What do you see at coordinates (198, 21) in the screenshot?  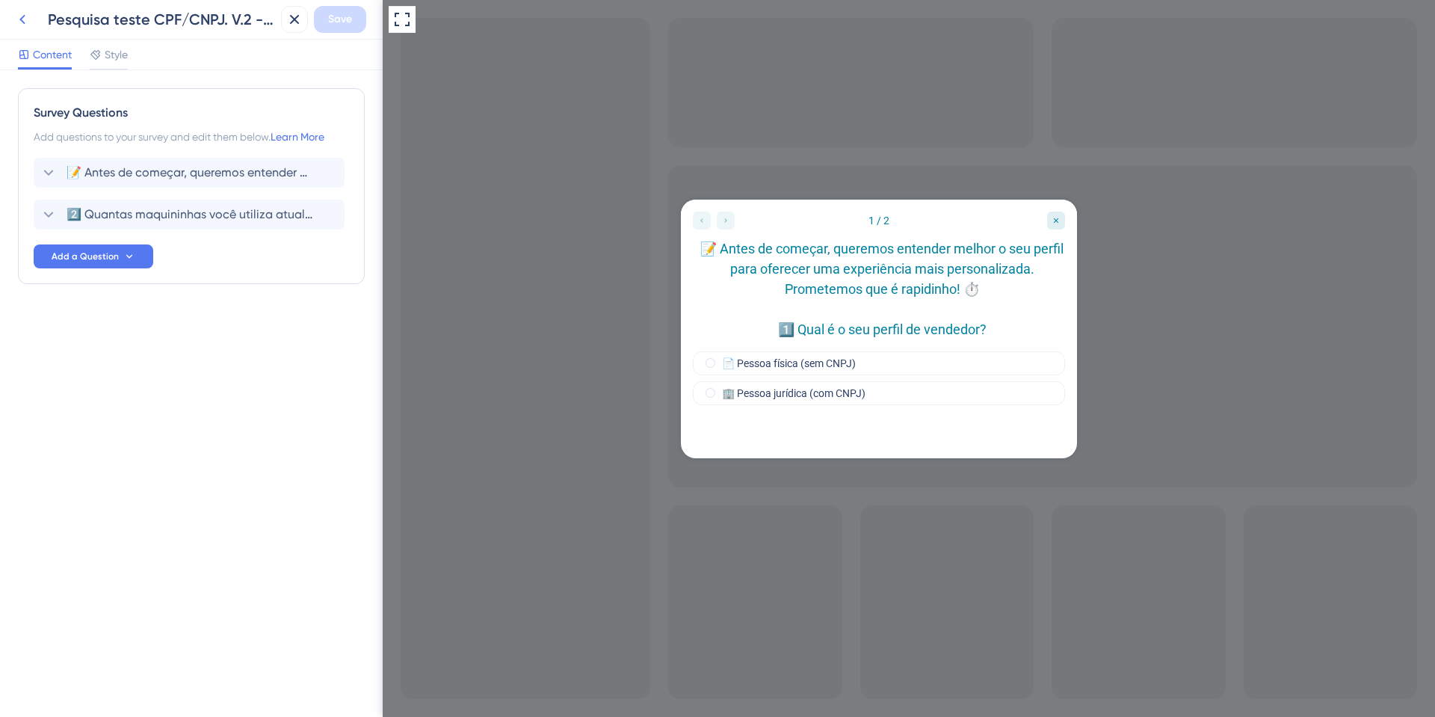 I see `span: Question 1 / 2` at bounding box center [198, 21].